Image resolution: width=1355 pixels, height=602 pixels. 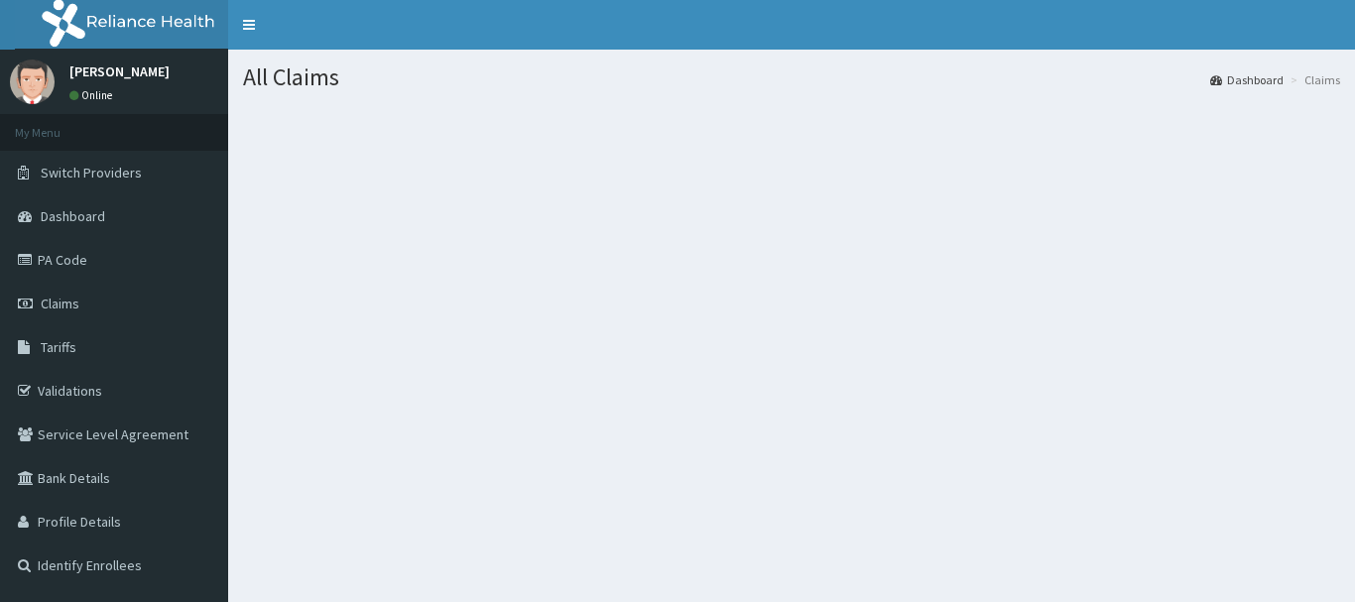 What do you see at coordinates (1313, 79) in the screenshot?
I see `li: Claims` at bounding box center [1313, 79].